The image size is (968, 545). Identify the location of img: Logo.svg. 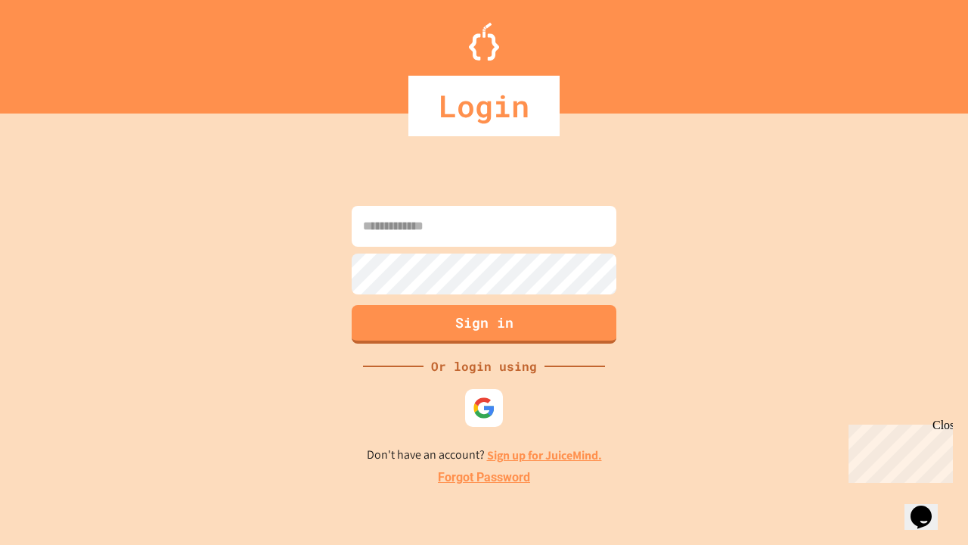
(484, 42).